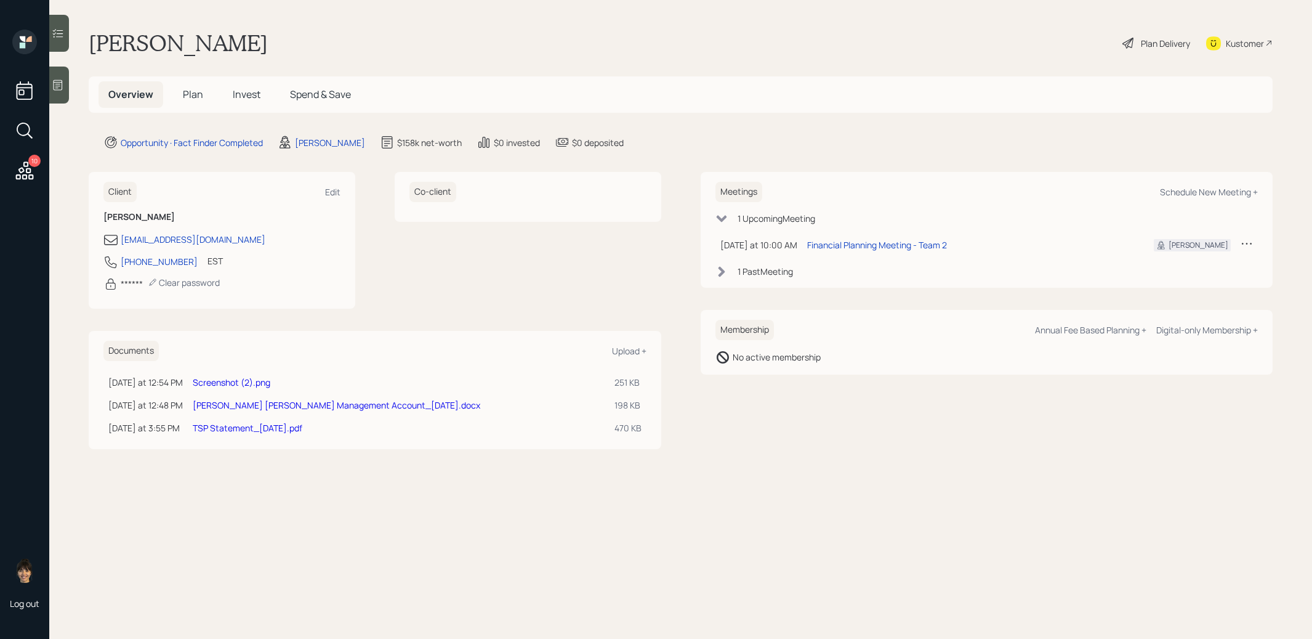  Describe the element at coordinates (333, 192) in the screenshot. I see `div: Edit` at that location.